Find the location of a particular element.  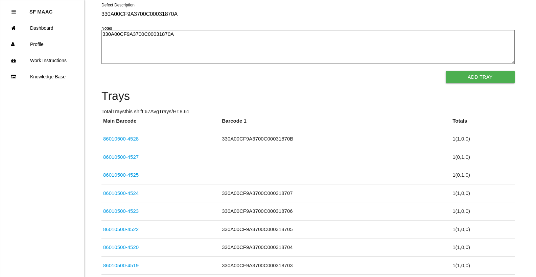

a: 86010500-4525 is located at coordinates (121, 175).